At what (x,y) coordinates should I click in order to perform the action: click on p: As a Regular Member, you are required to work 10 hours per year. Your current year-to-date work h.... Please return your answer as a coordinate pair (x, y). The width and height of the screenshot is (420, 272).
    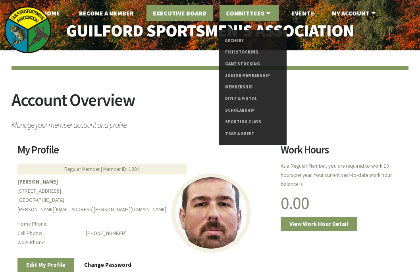
    Looking at the image, I should click on (341, 175).